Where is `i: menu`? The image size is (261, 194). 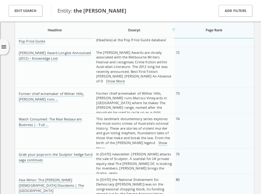
i: menu is located at coordinates (4, 47).